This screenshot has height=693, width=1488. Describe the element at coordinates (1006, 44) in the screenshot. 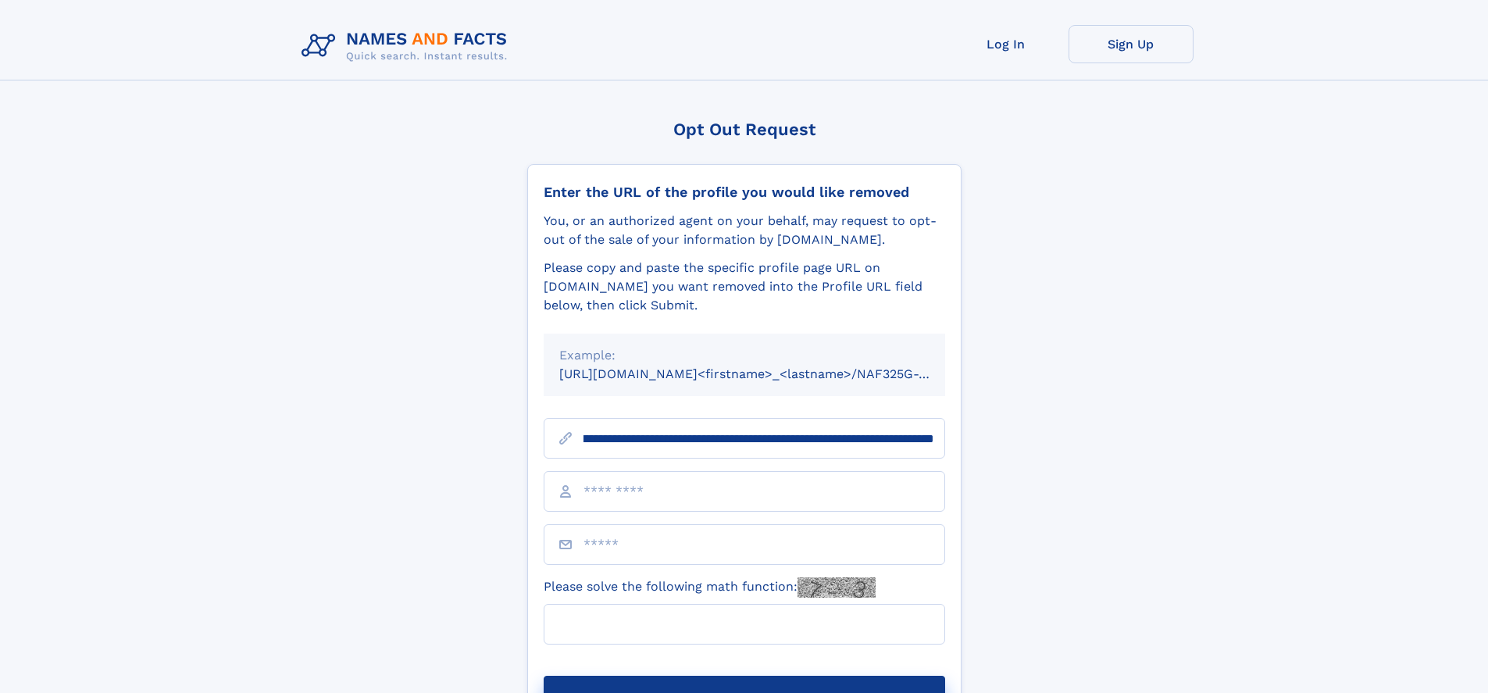

I see `a: Log In` at that location.